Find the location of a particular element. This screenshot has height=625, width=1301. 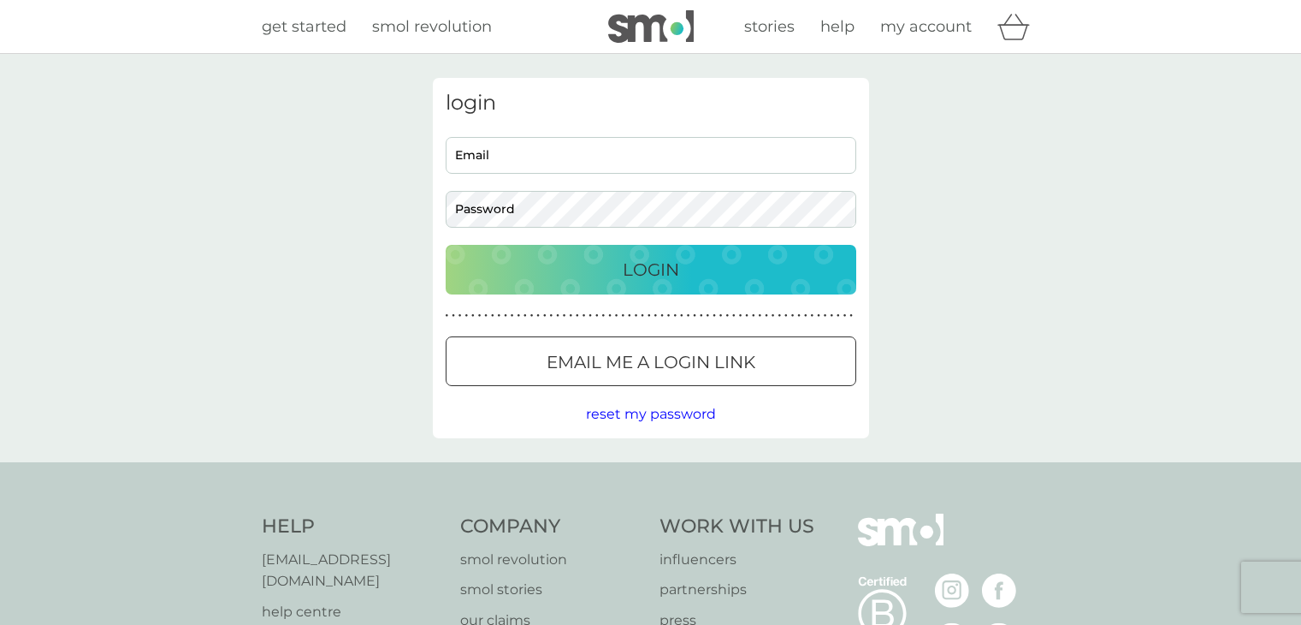

span: smol revolution is located at coordinates (432, 27).